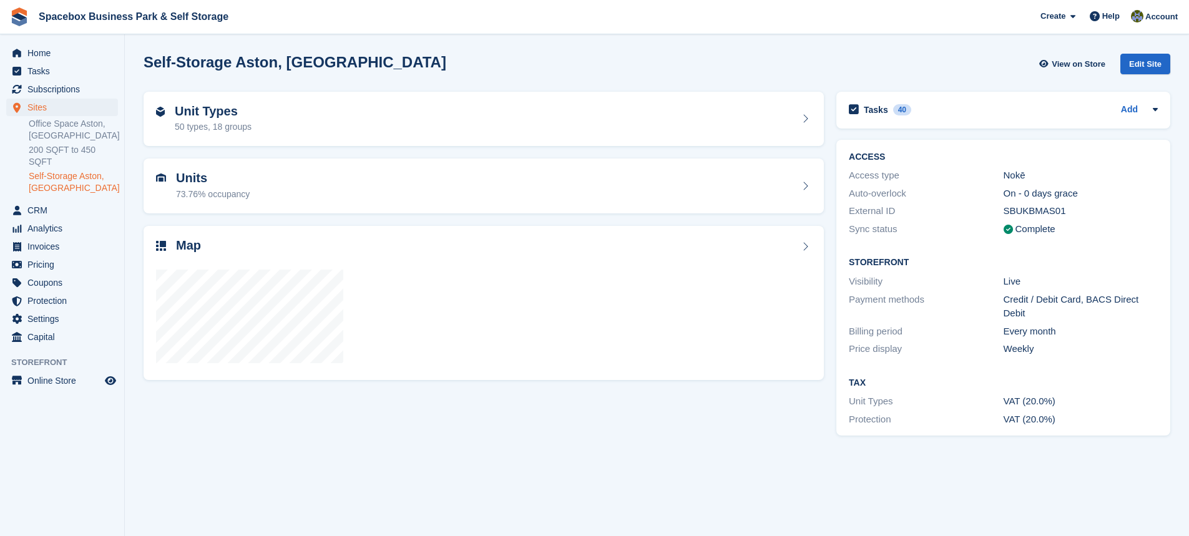  I want to click on div: Credit / Debit Card, BACS Direct Debit, so click(1080, 306).